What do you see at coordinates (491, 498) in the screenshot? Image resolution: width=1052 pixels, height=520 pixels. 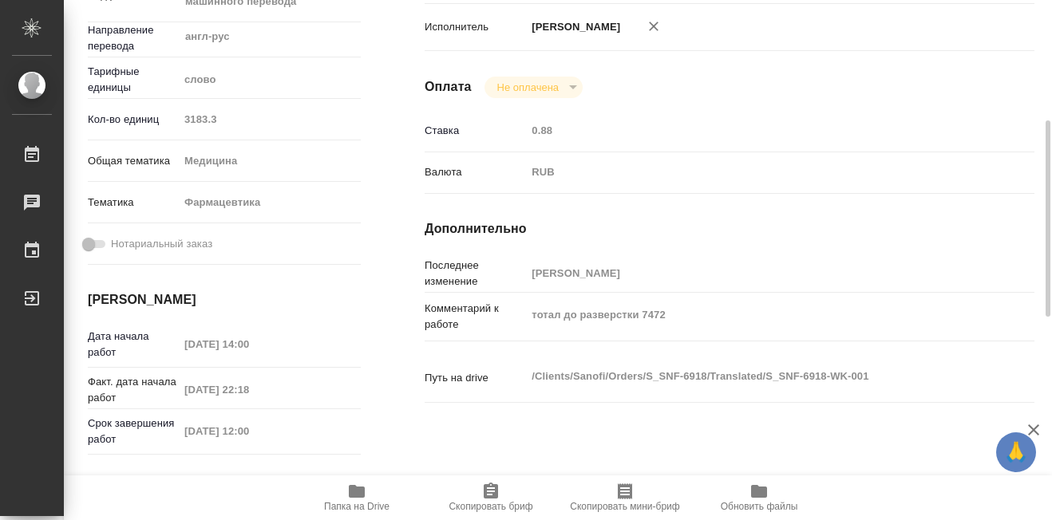 I see `button: Скопировать бриф` at bounding box center [491, 498].